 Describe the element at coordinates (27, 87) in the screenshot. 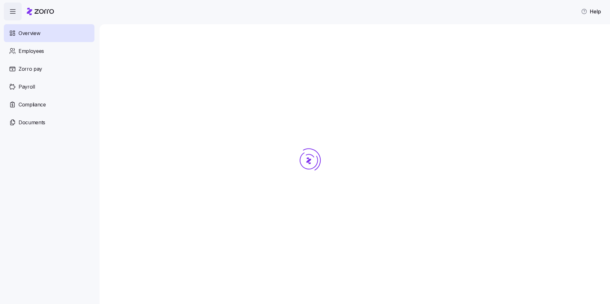

I see `span: Payroll` at that location.